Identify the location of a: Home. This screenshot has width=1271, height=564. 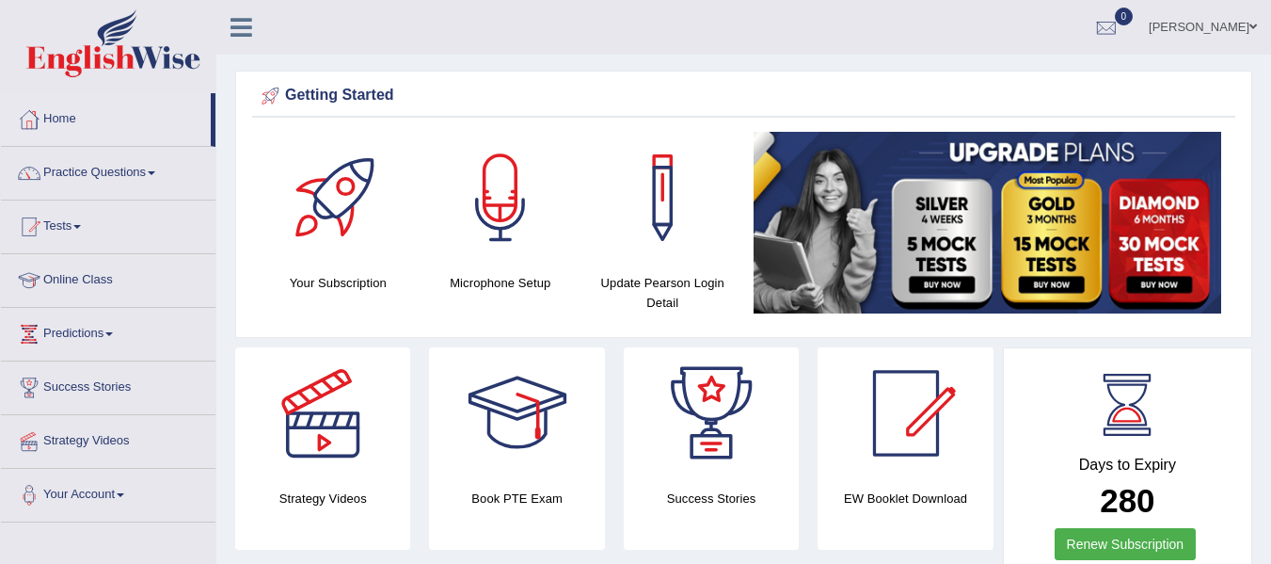
(105, 117).